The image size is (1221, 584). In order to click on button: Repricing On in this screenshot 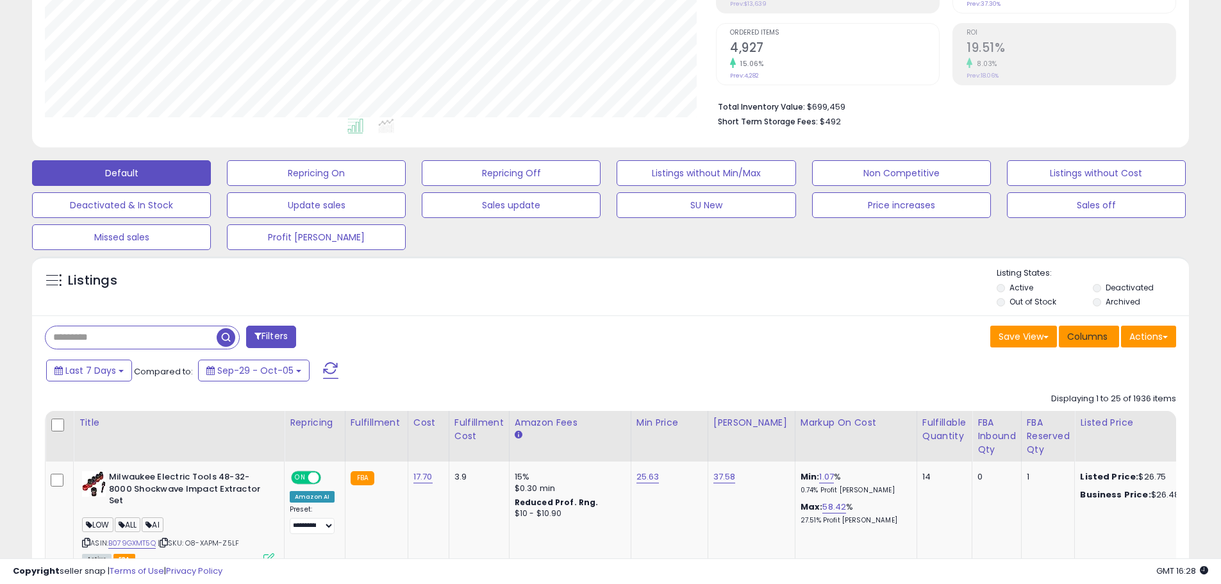, I will do `click(316, 173)`.